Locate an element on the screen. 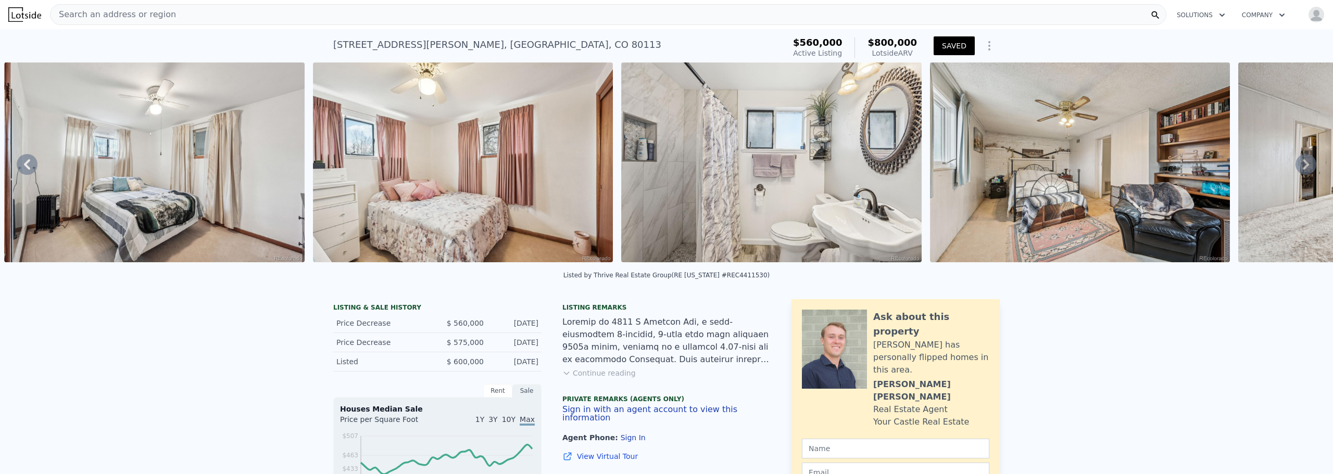 The image size is (1333, 474). button: Continue reading is located at coordinates (599, 373).